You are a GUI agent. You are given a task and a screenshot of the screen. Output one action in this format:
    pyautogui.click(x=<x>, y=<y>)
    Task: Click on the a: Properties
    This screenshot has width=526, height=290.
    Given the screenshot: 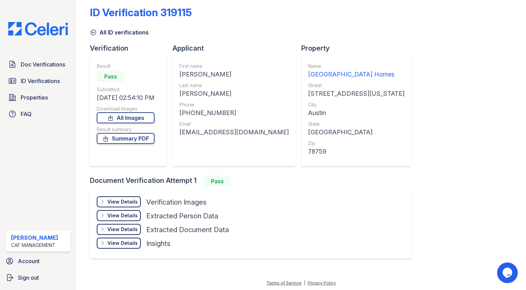 What is the action you would take?
    pyautogui.click(x=38, y=97)
    